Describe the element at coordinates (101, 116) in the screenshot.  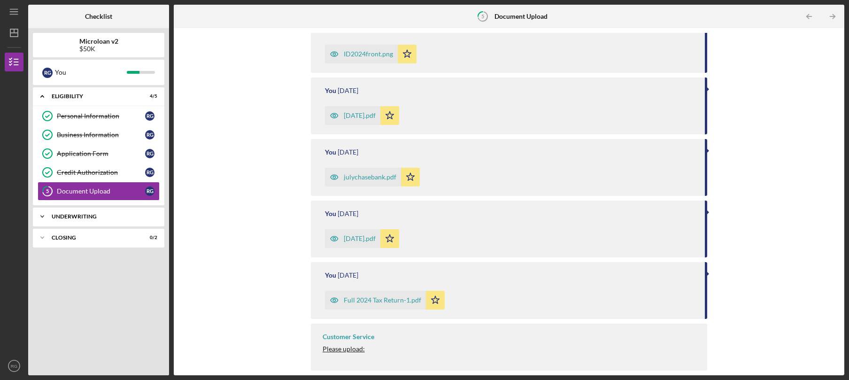
I see `div: Personal Information` at that location.